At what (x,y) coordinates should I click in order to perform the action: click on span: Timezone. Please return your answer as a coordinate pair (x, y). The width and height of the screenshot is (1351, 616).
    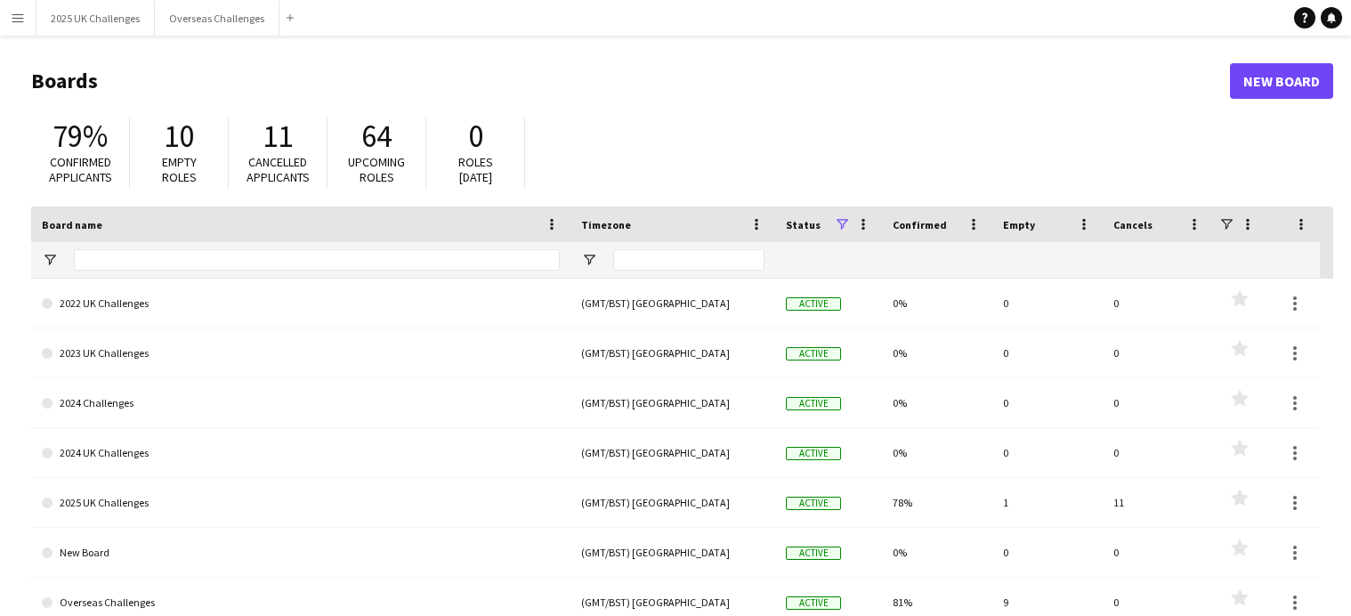
    Looking at the image, I should click on (606, 224).